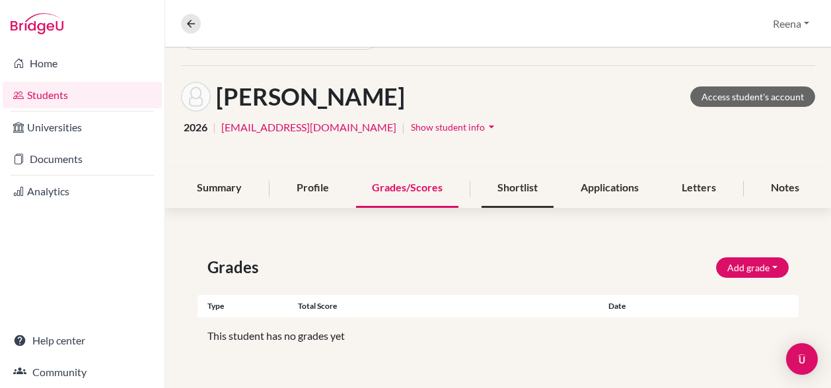  What do you see at coordinates (674, 306) in the screenshot?
I see `div: Date` at bounding box center [674, 306].